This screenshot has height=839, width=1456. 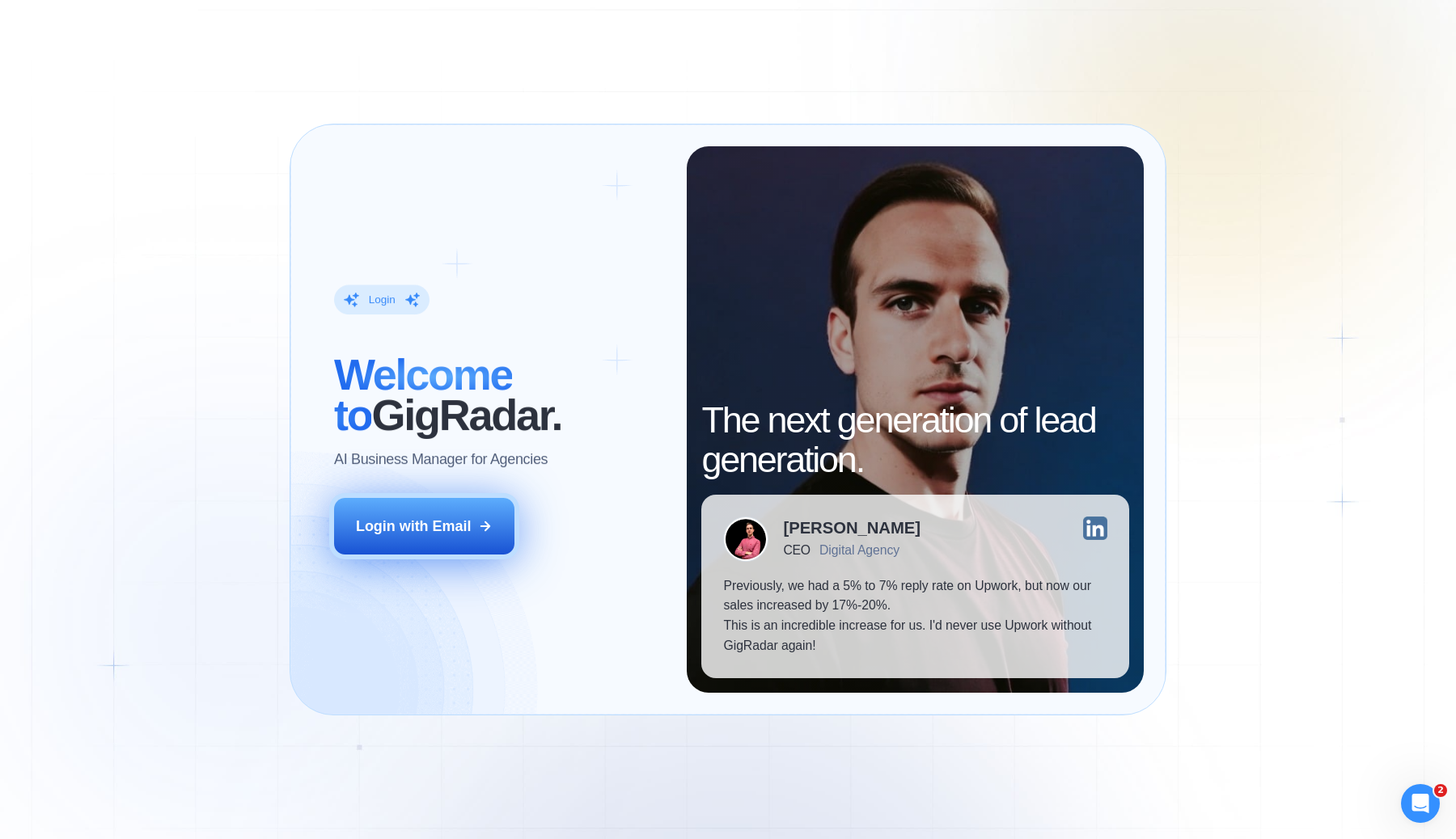 What do you see at coordinates (1441, 791) in the screenshot?
I see `span: 2` at bounding box center [1441, 791].